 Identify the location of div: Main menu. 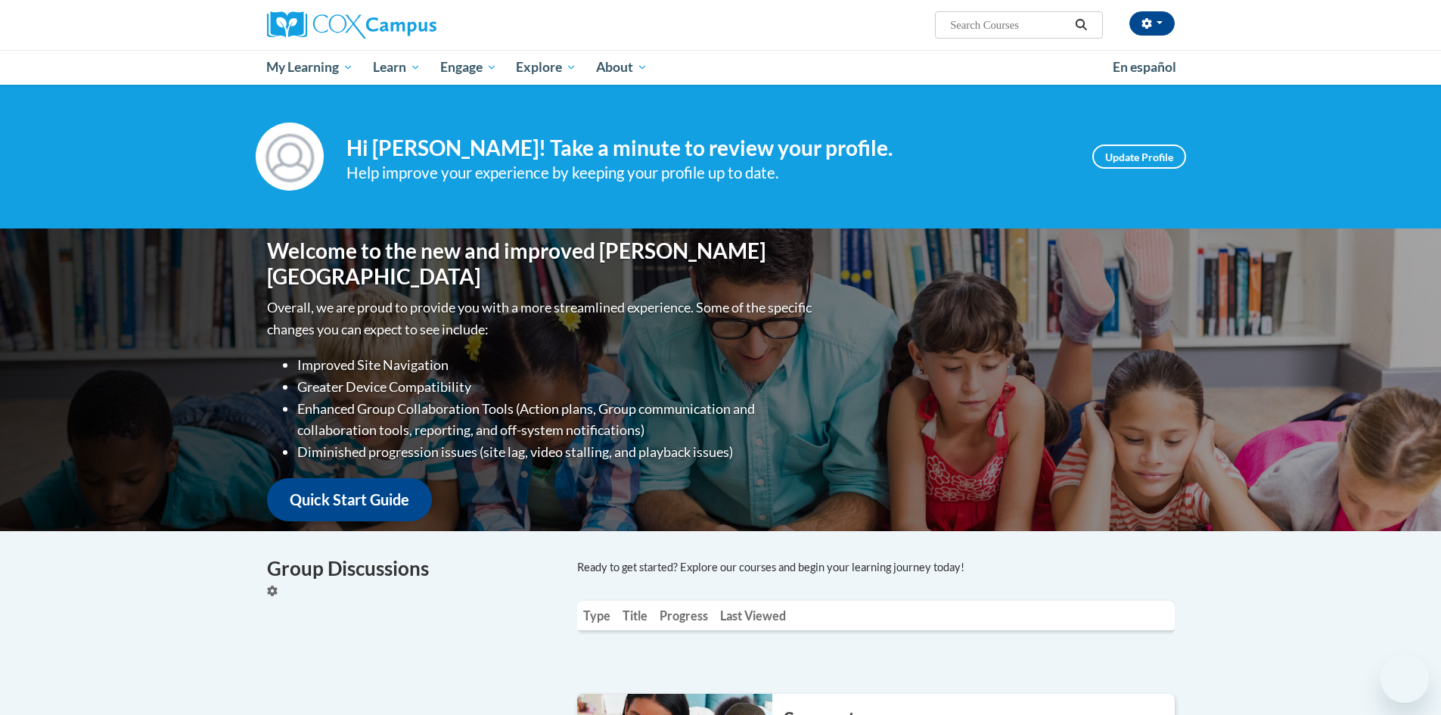
(721, 67).